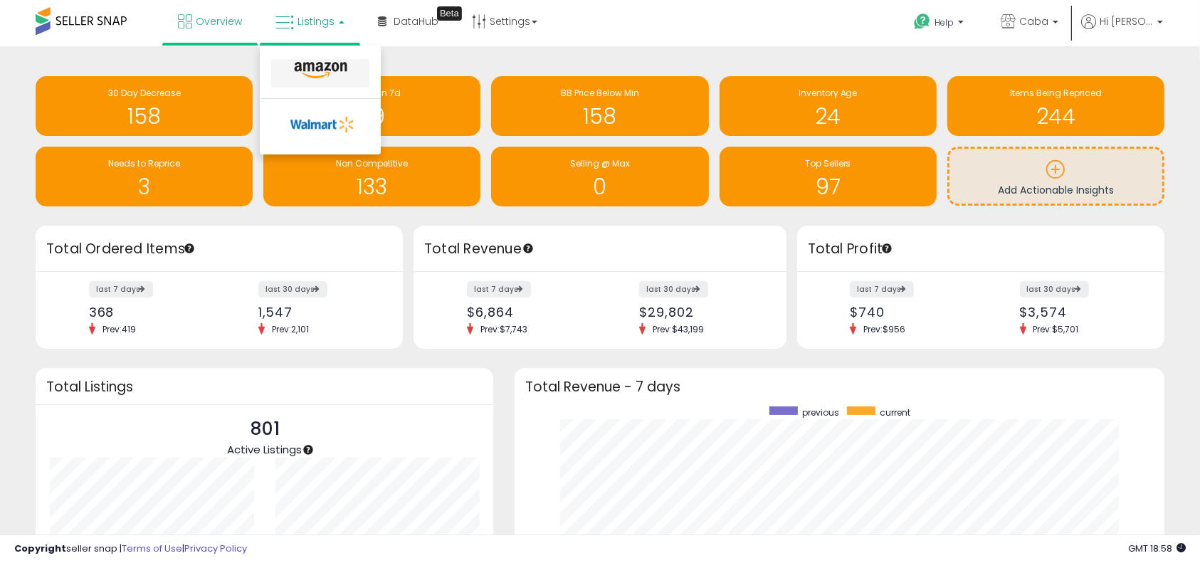 The width and height of the screenshot is (1200, 563). I want to click on span: Selling @ Max, so click(600, 163).